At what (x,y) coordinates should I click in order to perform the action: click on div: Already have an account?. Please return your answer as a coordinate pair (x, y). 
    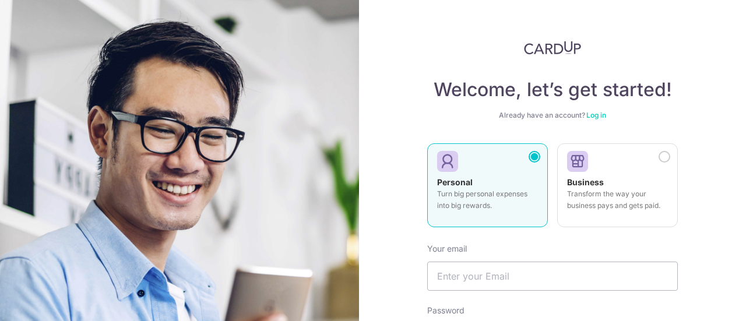
    Looking at the image, I should click on (553, 115).